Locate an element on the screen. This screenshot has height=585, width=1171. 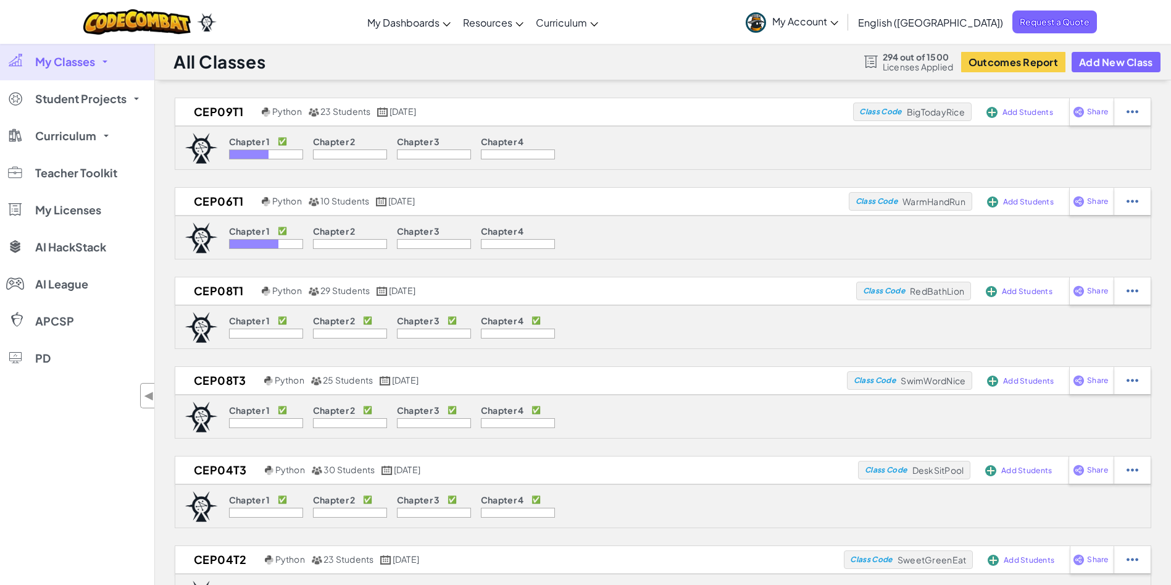
button: Add New Class is located at coordinates (1116, 62).